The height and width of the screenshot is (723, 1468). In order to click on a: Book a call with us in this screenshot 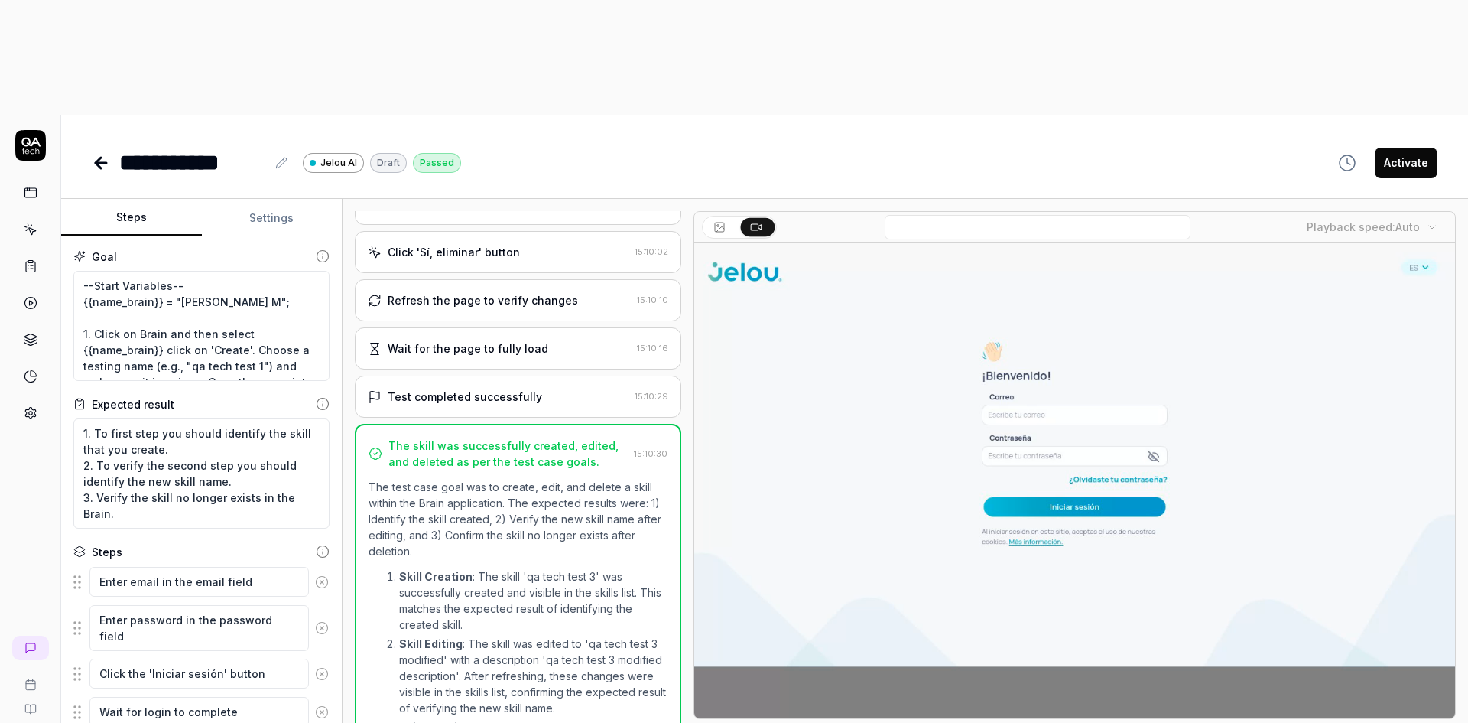, I will do `click(30, 678)`.